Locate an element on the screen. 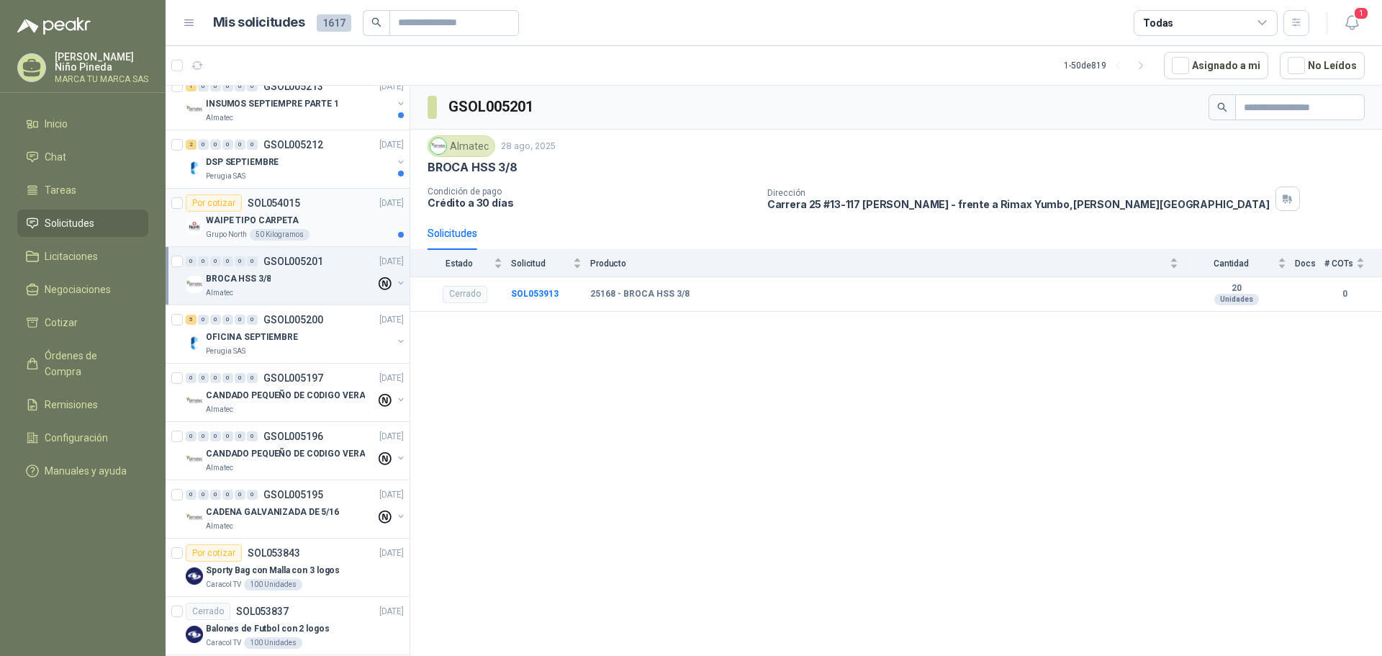 The image size is (1382, 656). th: Estado is located at coordinates (461, 263).